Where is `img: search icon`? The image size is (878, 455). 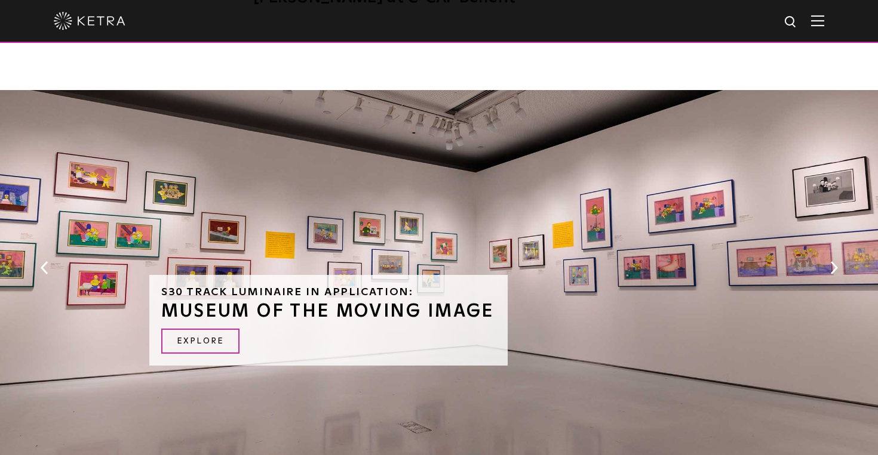
img: search icon is located at coordinates (790, 22).